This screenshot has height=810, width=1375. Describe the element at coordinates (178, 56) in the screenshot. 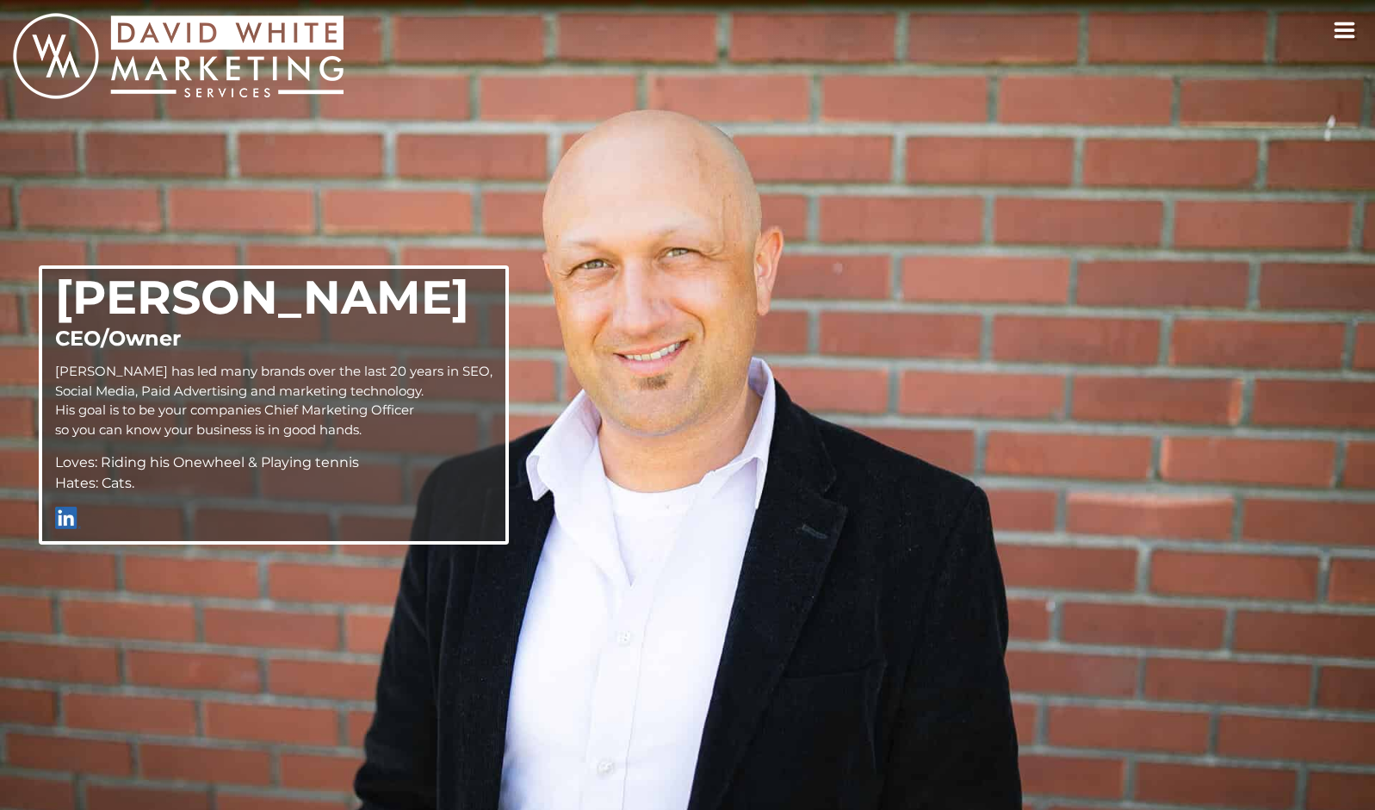

I see `img: White Marketing - get found, lead digital` at that location.